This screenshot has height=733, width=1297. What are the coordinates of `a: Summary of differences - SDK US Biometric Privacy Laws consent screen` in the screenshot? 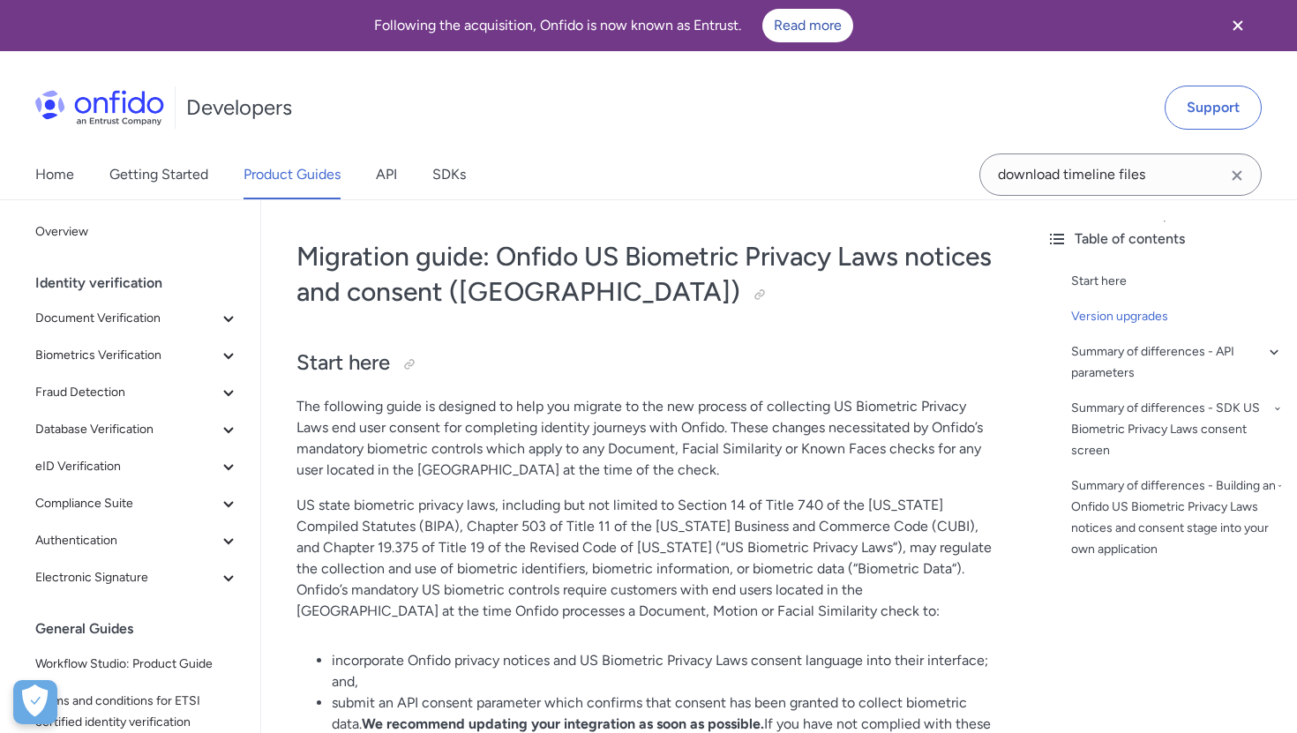 It's located at (1177, 430).